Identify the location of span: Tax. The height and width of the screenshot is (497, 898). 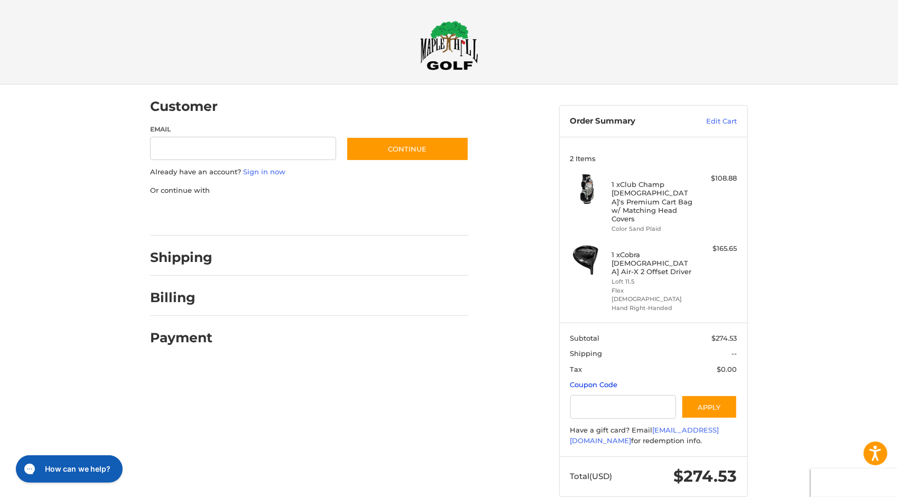
(576, 369).